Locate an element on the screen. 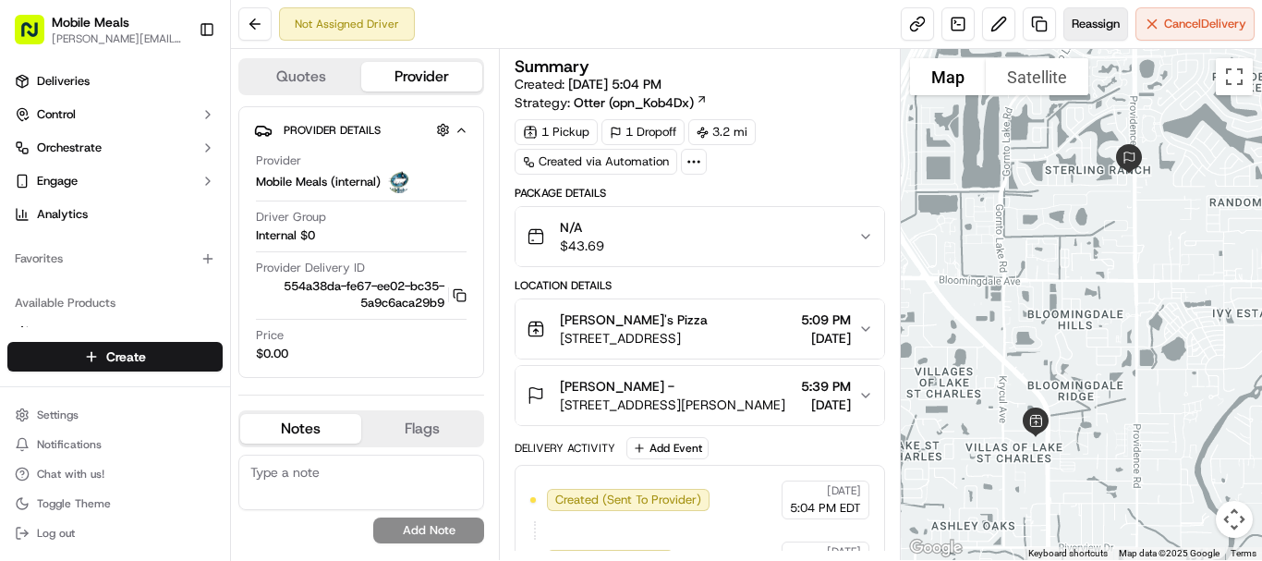  a: Otter (opn_Kob4Dx) is located at coordinates (640, 103).